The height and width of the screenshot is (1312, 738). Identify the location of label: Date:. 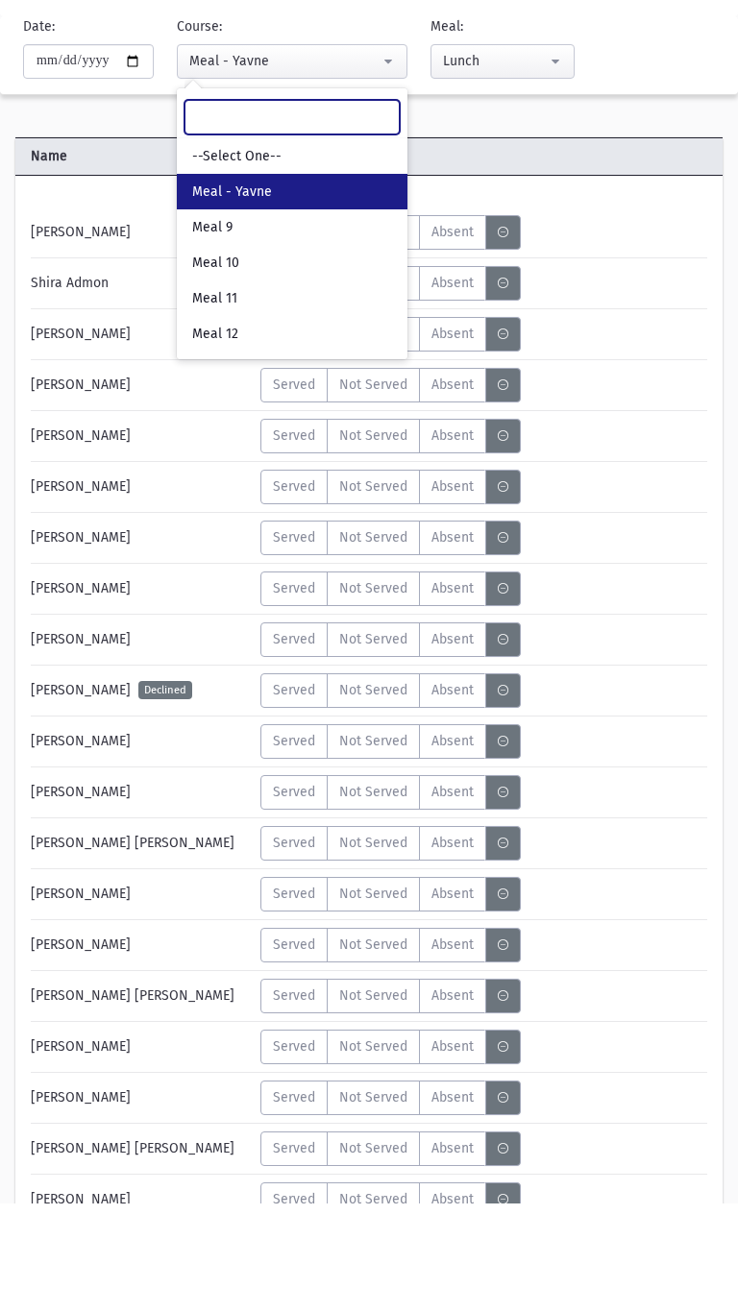
(38, 135).